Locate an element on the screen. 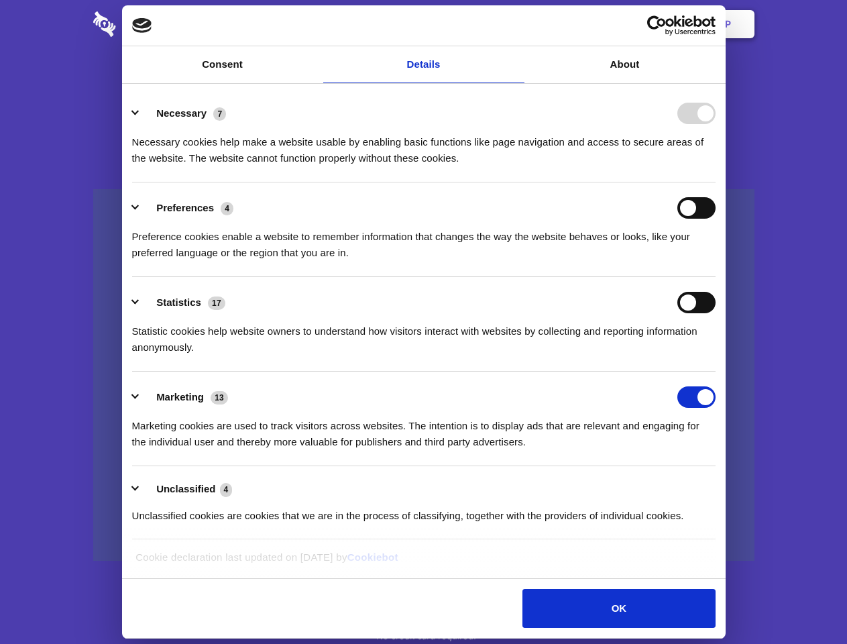 This screenshot has width=847, height=644. h4: Auto-redaction of sensitive data, encrypted data sharing and self-destructing private chats. Shar... is located at coordinates (424, 144).